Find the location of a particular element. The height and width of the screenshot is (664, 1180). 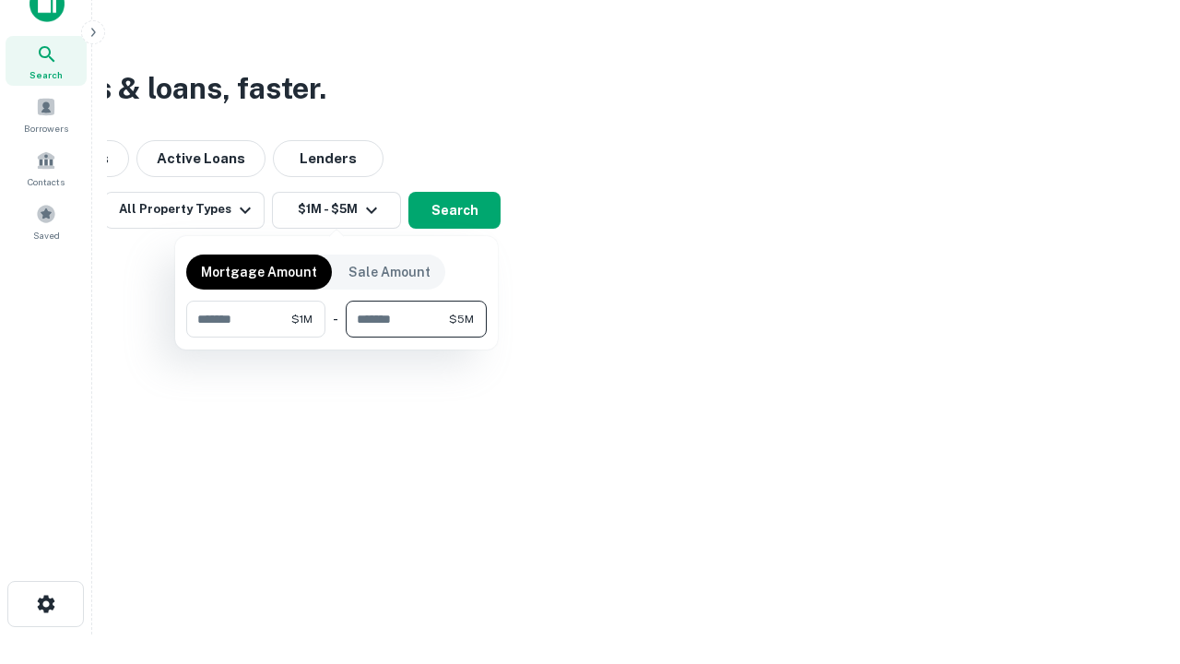

span: $1M is located at coordinates (301, 319).